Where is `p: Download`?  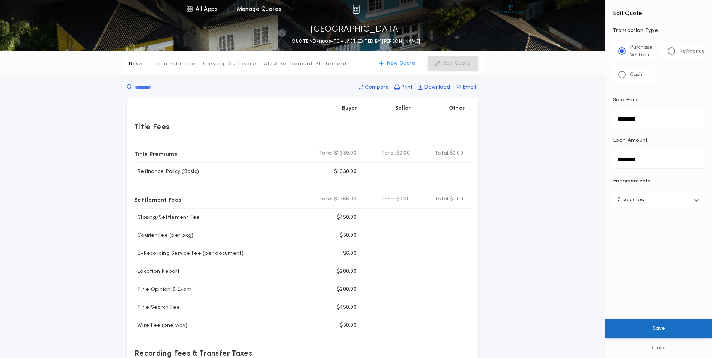 p: Download is located at coordinates (437, 87).